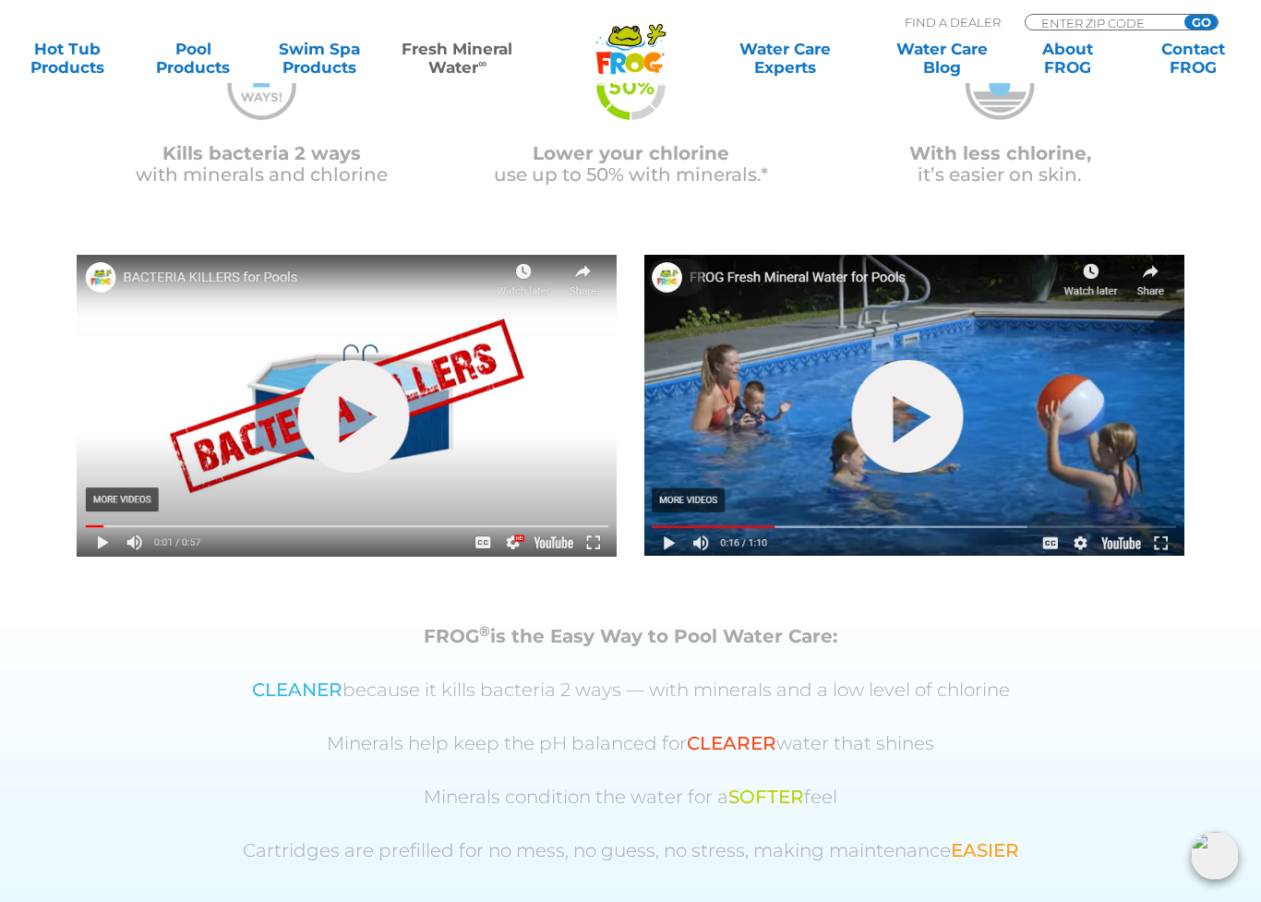 Image resolution: width=1261 pixels, height=902 pixels. Describe the element at coordinates (1068, 58) in the screenshot. I see `a: AboutFROG` at that location.